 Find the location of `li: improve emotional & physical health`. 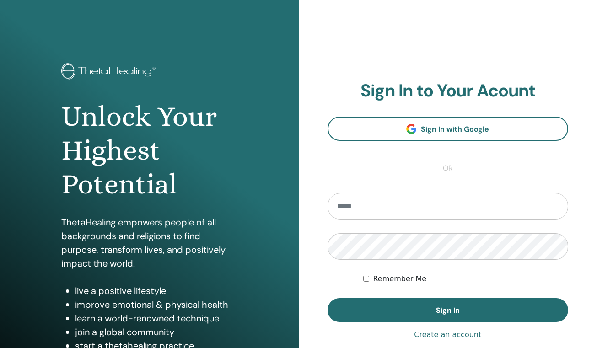

li: improve emotional & physical health is located at coordinates (156, 305).